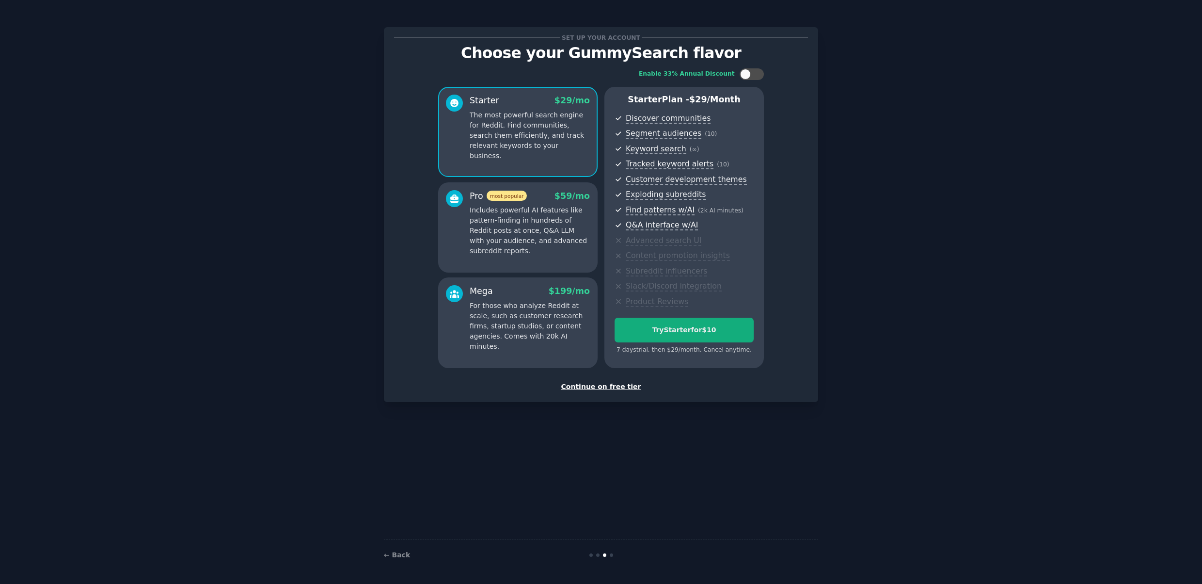 The height and width of the screenshot is (584, 1202). I want to click on div: Continue on free tier, so click(601, 386).